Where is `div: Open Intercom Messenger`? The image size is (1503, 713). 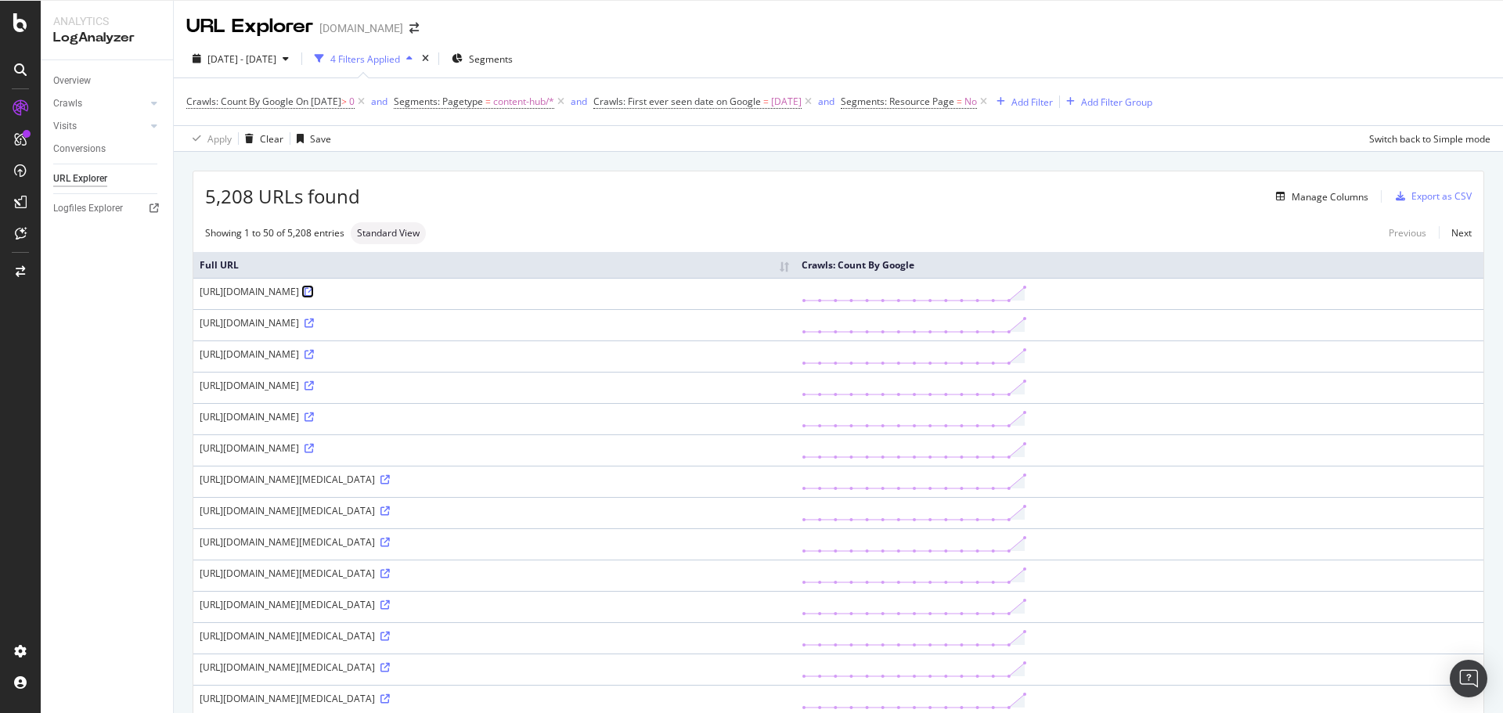
div: Open Intercom Messenger is located at coordinates (1468, 679).